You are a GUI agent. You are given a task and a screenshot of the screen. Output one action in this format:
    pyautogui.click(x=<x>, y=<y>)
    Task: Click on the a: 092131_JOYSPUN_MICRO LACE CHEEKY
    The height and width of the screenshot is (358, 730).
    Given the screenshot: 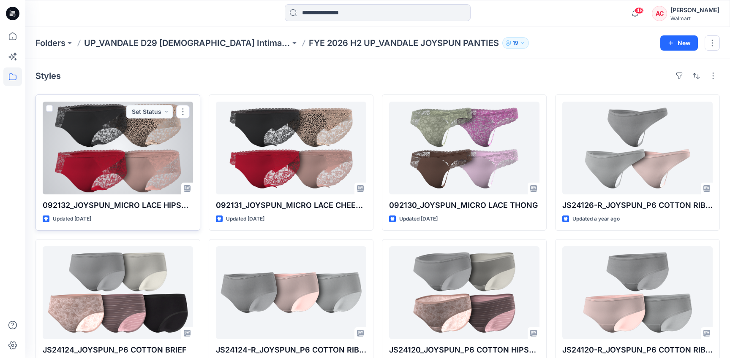 What is the action you would take?
    pyautogui.click(x=291, y=148)
    